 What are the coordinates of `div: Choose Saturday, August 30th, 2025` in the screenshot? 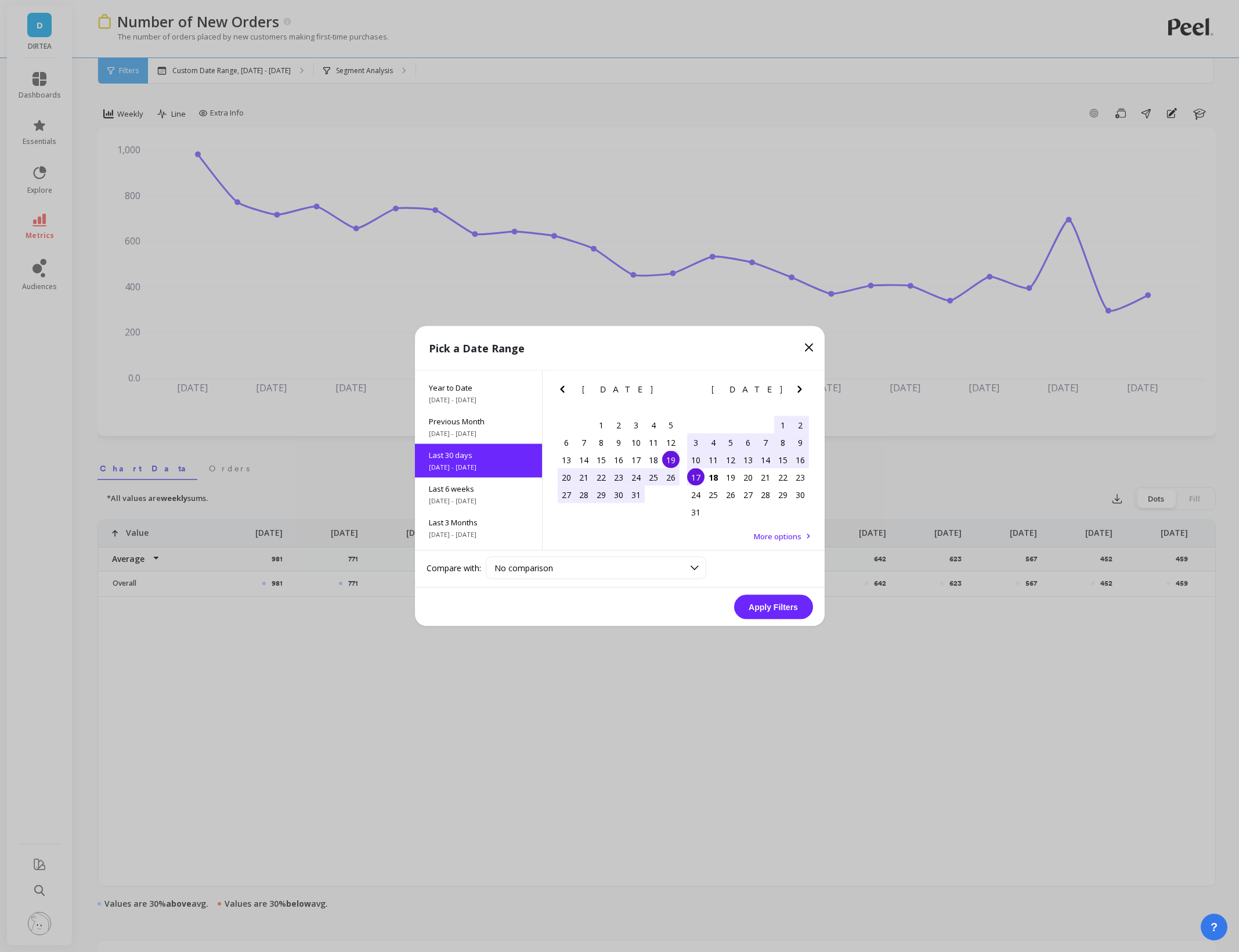 It's located at (801, 494).